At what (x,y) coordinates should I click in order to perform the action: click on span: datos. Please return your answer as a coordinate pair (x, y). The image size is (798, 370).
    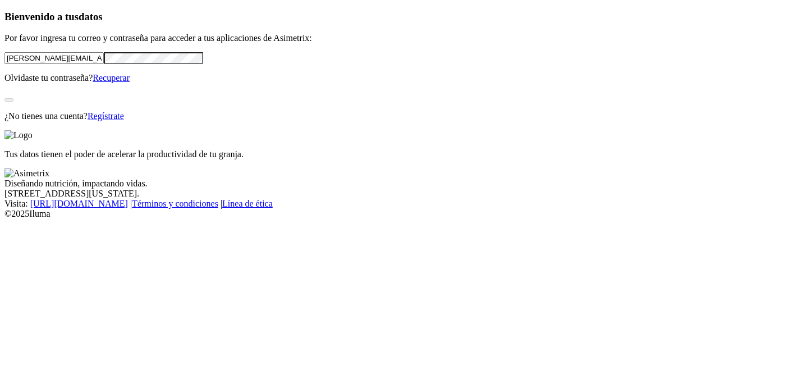
    Looking at the image, I should click on (90, 16).